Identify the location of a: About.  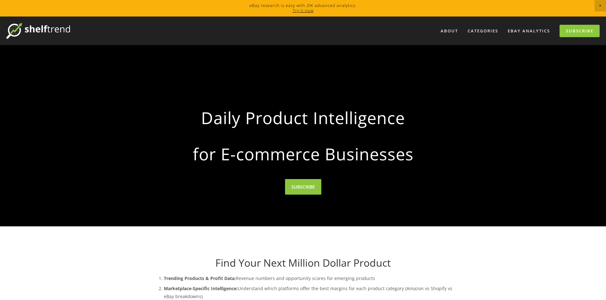
(449, 31).